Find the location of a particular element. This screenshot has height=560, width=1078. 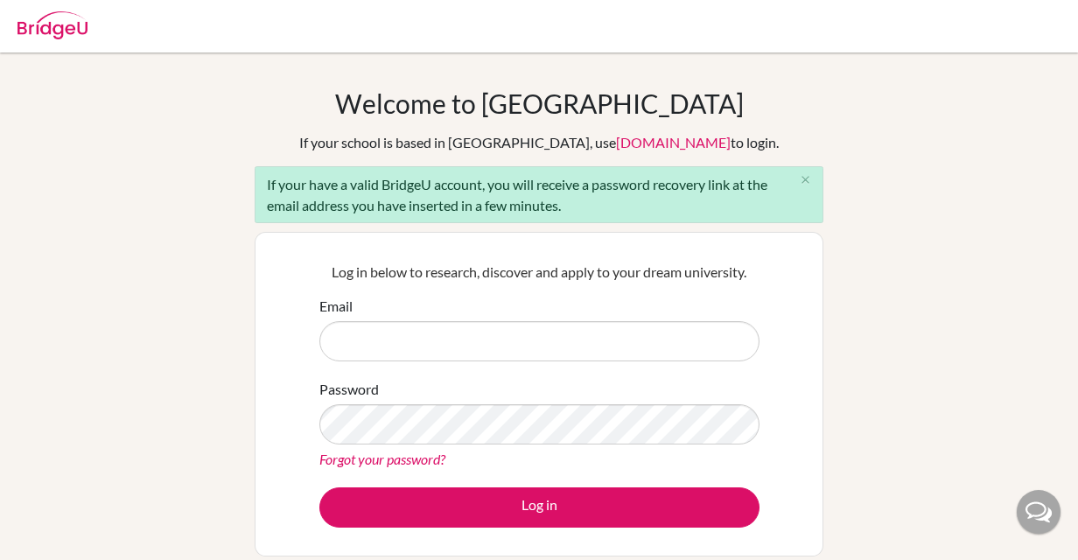

p: Log in below to research, discover and apply to your dream university. is located at coordinates (539, 272).